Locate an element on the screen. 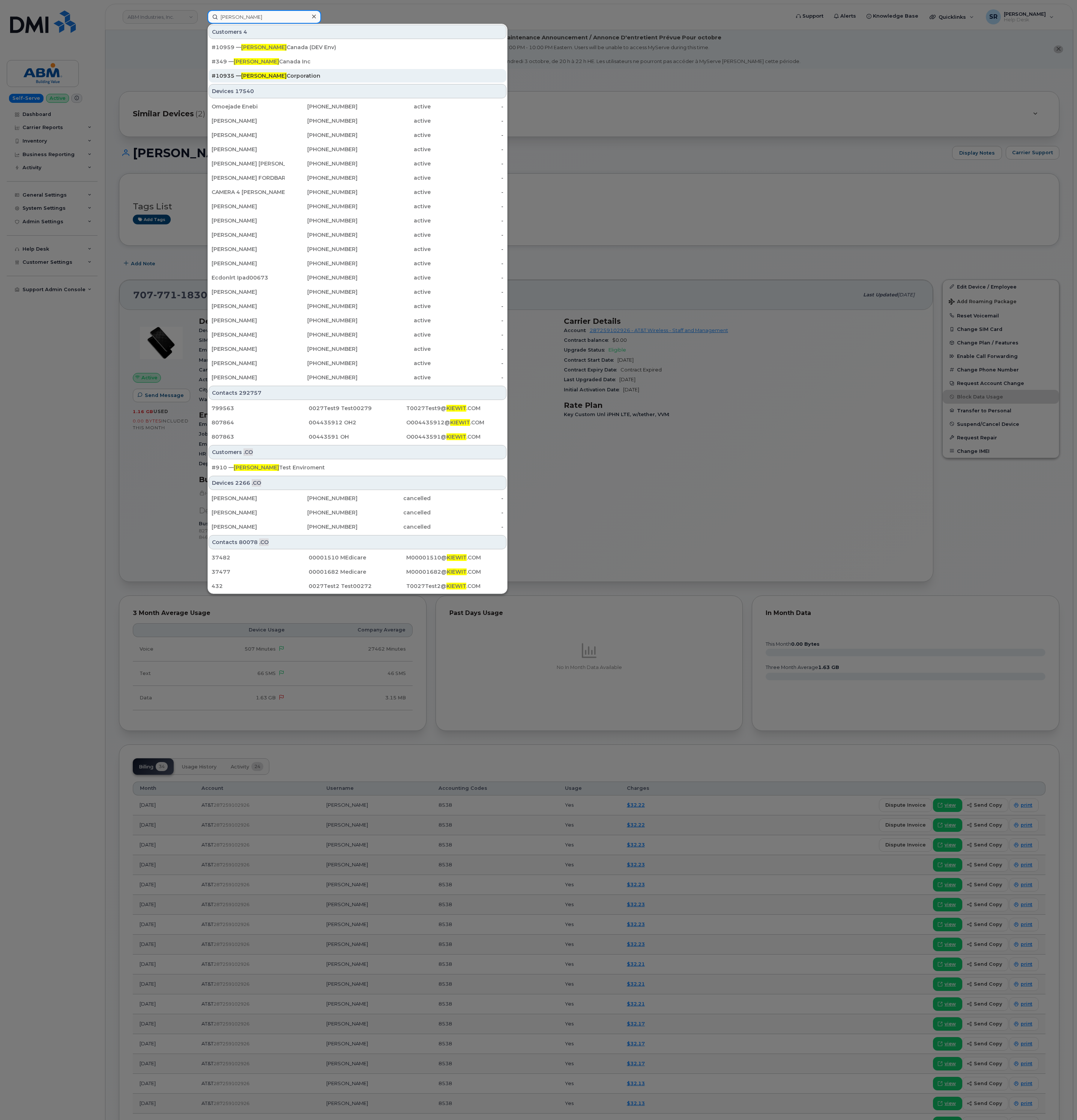  div: T0027Test2@ .COM is located at coordinates (455, 586).